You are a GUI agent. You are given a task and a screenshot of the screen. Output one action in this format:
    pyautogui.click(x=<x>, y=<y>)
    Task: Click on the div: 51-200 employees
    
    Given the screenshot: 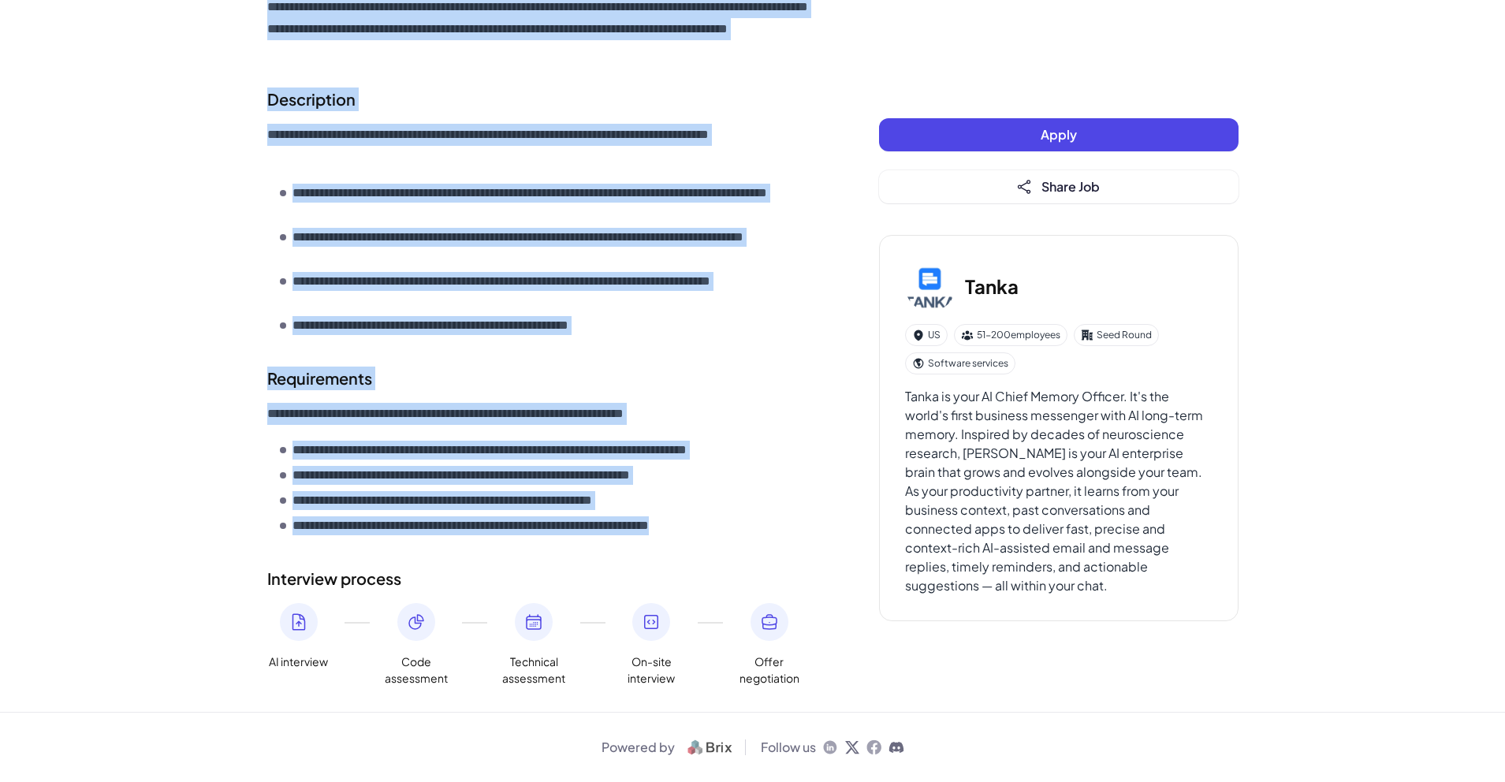 What is the action you would take?
    pyautogui.click(x=1011, y=335)
    